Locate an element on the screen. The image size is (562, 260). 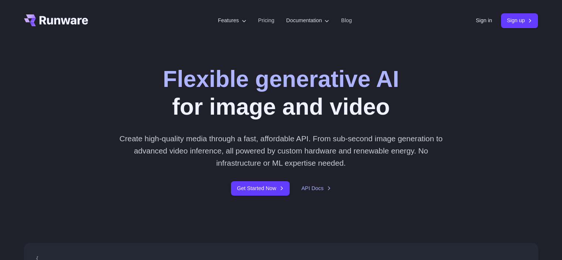
p: Create high-quality media through a fast, affordable API. From sub-second image generation to adv... is located at coordinates (281, 151).